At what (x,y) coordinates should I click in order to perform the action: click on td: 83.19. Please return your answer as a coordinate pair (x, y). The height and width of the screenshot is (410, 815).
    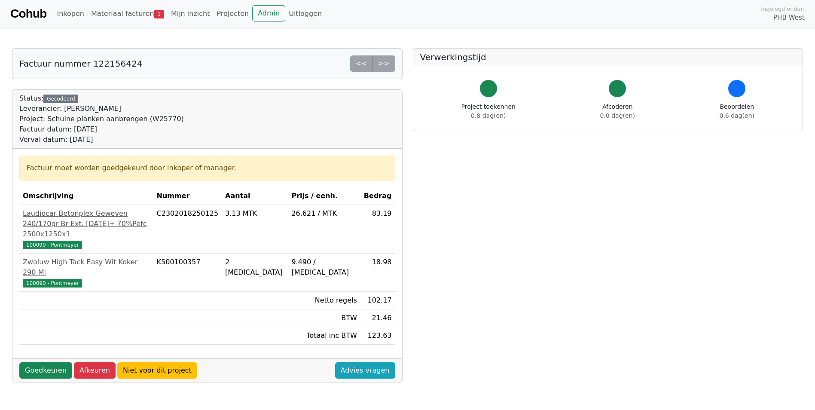
    Looking at the image, I should click on (378, 229).